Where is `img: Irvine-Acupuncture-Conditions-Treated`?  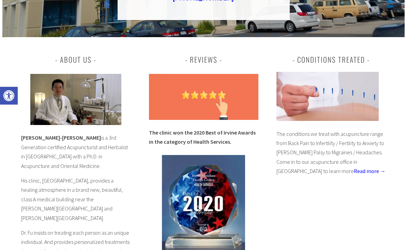
img: Irvine-Acupuncture-Conditions-Treated is located at coordinates (328, 97).